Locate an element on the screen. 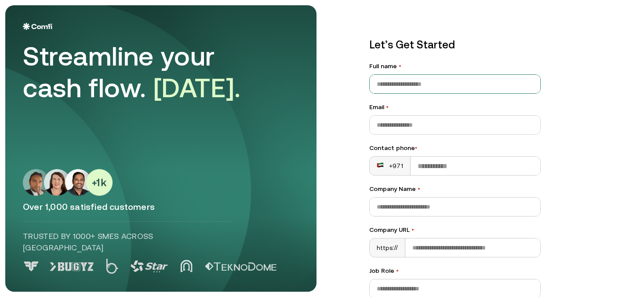  img: Logo 1 is located at coordinates (72, 266).